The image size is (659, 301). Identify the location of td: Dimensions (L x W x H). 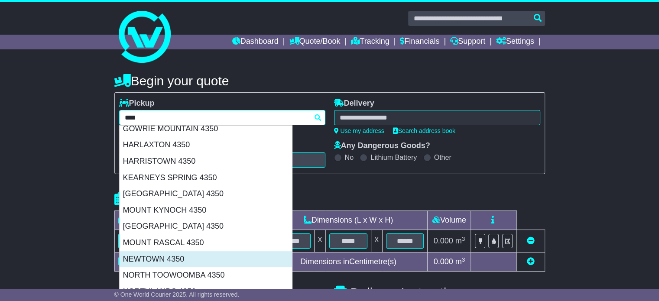
(349, 221).